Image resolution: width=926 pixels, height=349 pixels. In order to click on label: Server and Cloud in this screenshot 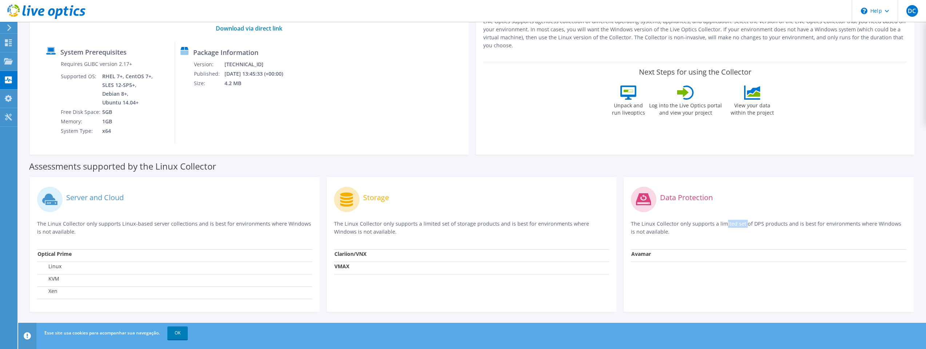, I will do `click(95, 198)`.